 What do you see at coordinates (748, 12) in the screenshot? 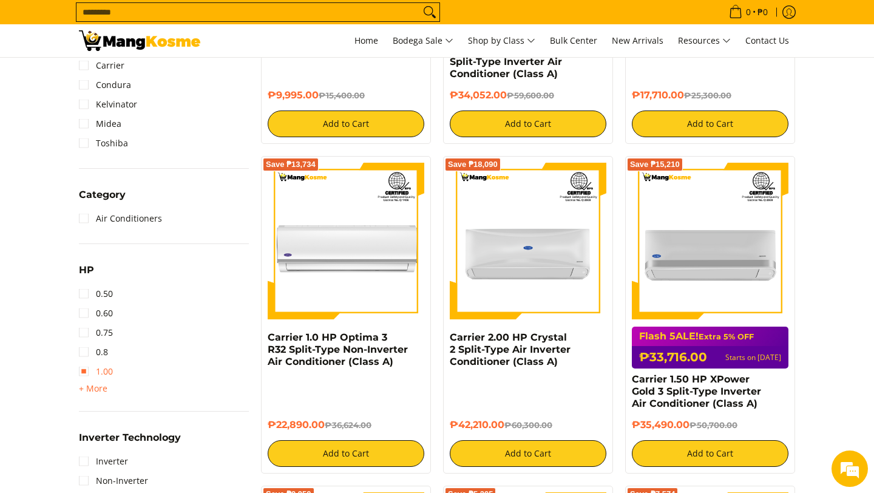
I see `span: 0` at bounding box center [748, 12].